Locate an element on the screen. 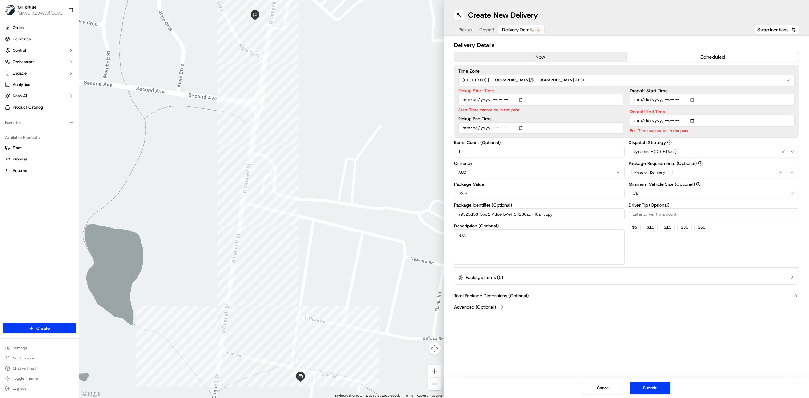 This screenshot has height=398, width=809. span: Map data ©2025 Google is located at coordinates (383, 395).